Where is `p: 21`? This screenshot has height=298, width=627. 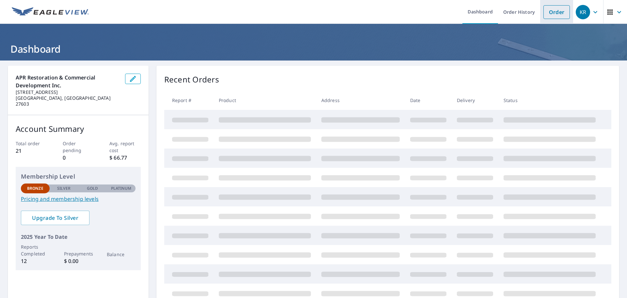
p: 21 is located at coordinates (31, 151).